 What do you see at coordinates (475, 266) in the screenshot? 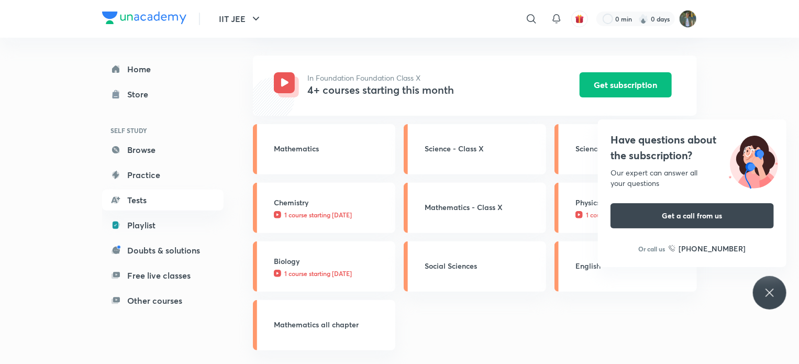
I see `a: Social Sciences` at bounding box center [475, 266].